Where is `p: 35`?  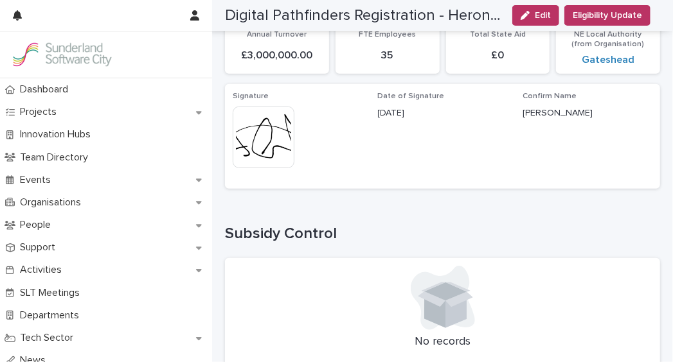 p: 35 is located at coordinates (387, 55).